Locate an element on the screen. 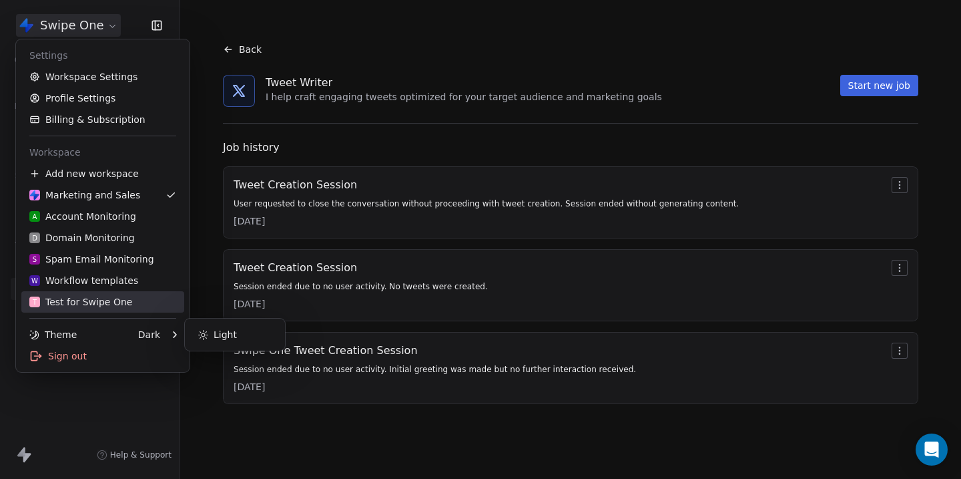 Image resolution: width=961 pixels, height=479 pixels. span: W is located at coordinates (35, 280).